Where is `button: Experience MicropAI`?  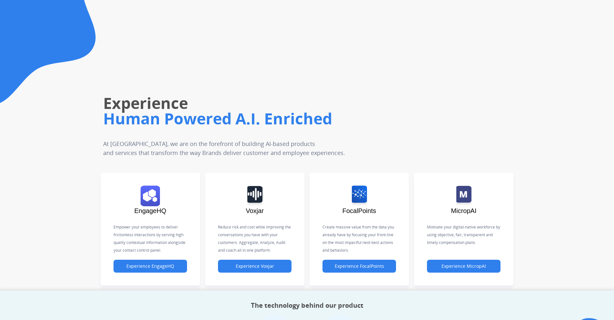 button: Experience MicropAI is located at coordinates (464, 266).